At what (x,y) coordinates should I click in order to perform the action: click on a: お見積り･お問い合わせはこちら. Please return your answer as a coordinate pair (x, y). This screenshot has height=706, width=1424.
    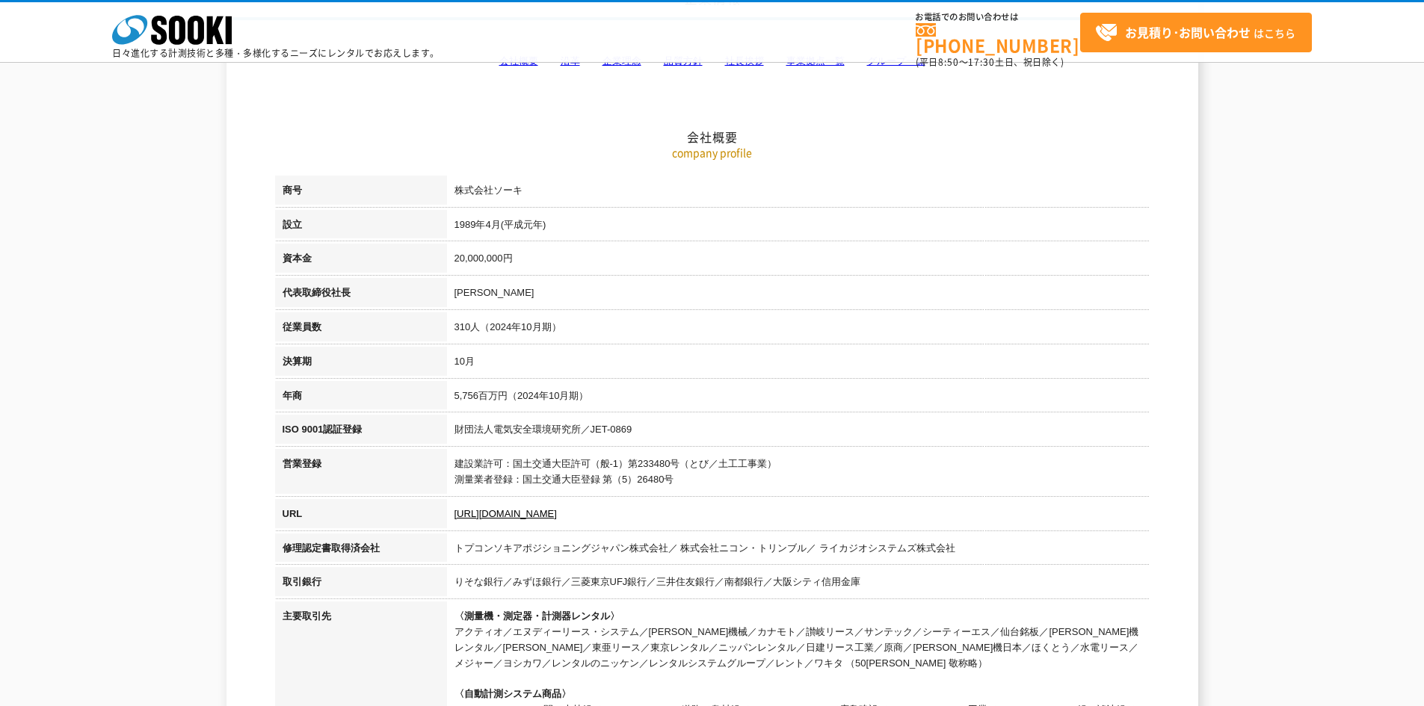
    Looking at the image, I should click on (1196, 32).